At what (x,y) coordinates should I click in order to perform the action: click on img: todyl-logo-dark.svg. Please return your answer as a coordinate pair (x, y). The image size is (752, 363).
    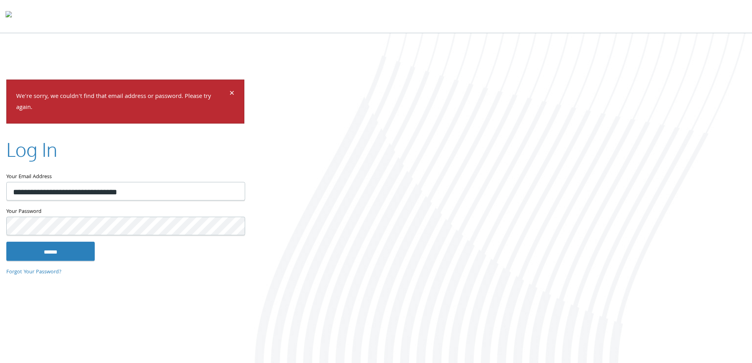
    Looking at the image, I should click on (9, 16).